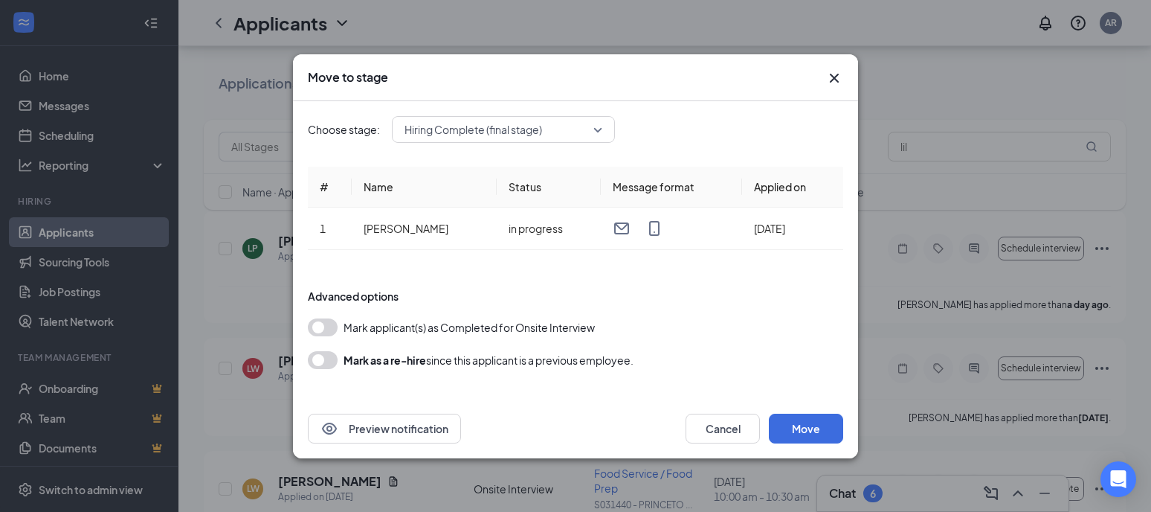  What do you see at coordinates (424, 187) in the screenshot?
I see `th: Name` at bounding box center [424, 187].